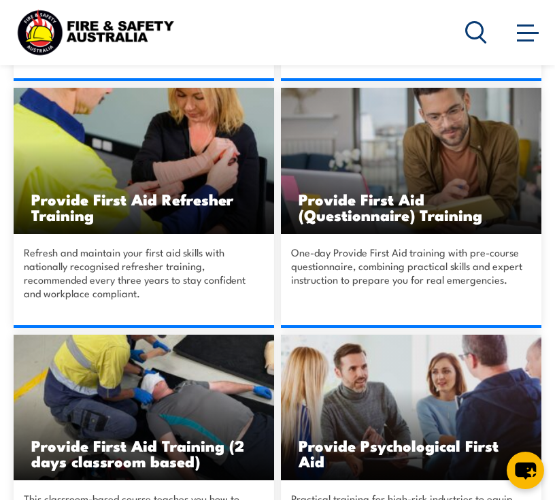 Image resolution: width=555 pixels, height=500 pixels. I want to click on img: Mental Health First Aid Training Course from Fire & Safety Australia, so click(411, 408).